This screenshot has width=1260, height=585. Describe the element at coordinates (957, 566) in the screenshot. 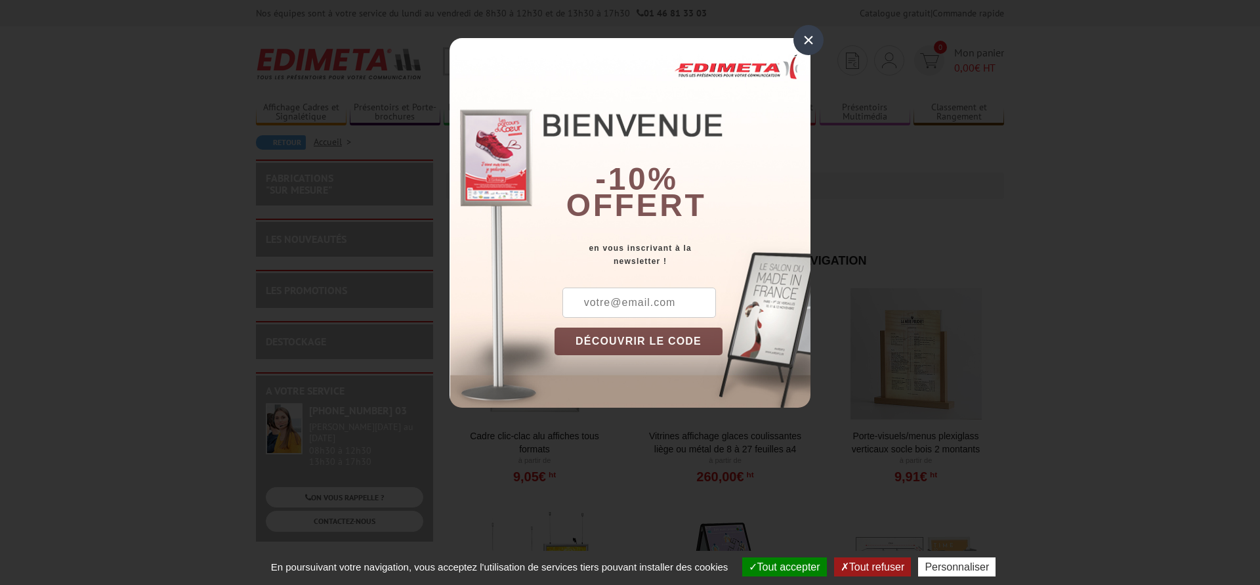

I see `button: Personnaliser (fenêtre modale)` at that location.